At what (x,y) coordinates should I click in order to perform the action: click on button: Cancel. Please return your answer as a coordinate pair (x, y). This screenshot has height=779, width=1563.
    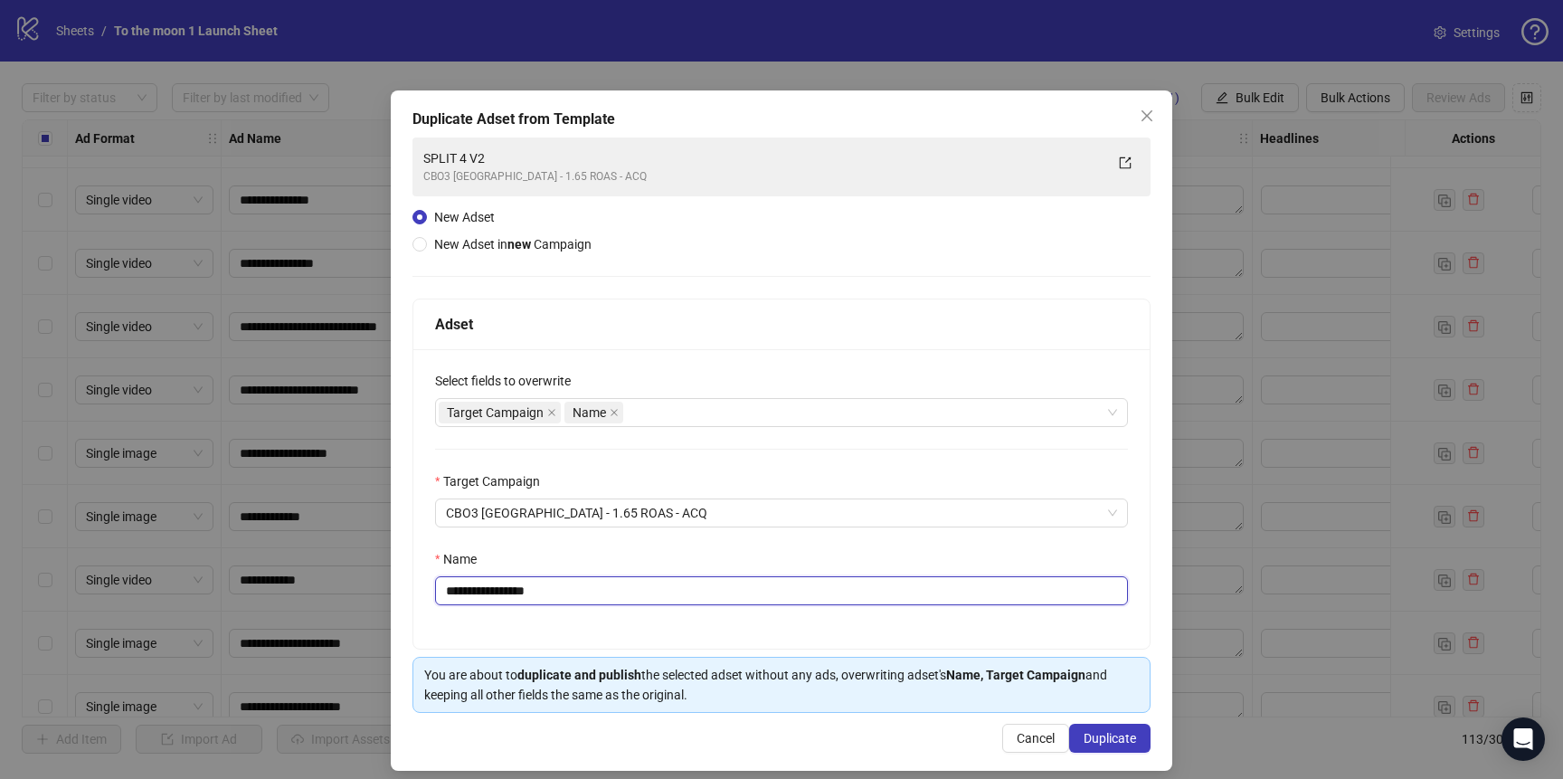
    Looking at the image, I should click on (1035, 738).